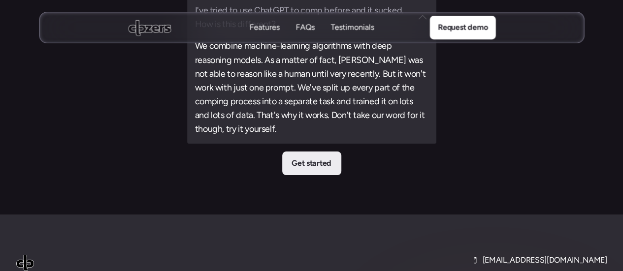 The width and height of the screenshot is (623, 271). I want to click on a: FeaturesFeatures, so click(264, 28).